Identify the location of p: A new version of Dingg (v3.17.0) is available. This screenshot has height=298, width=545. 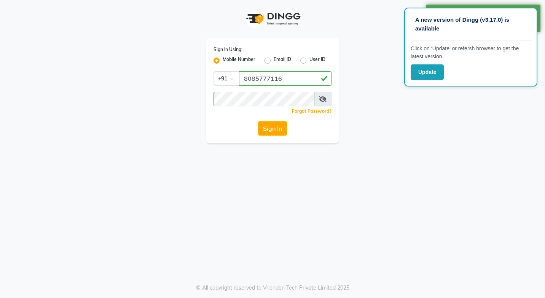
(471, 24).